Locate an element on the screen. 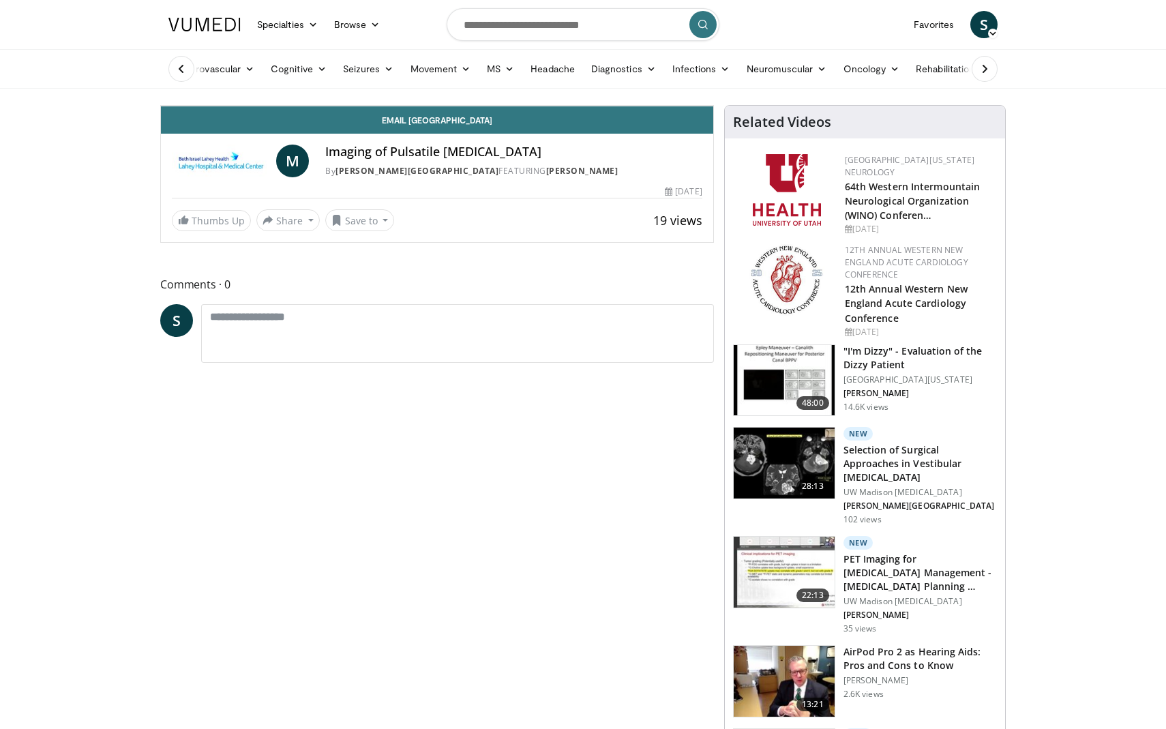 The image size is (1166, 729). a: Thumbs Up is located at coordinates (211, 220).